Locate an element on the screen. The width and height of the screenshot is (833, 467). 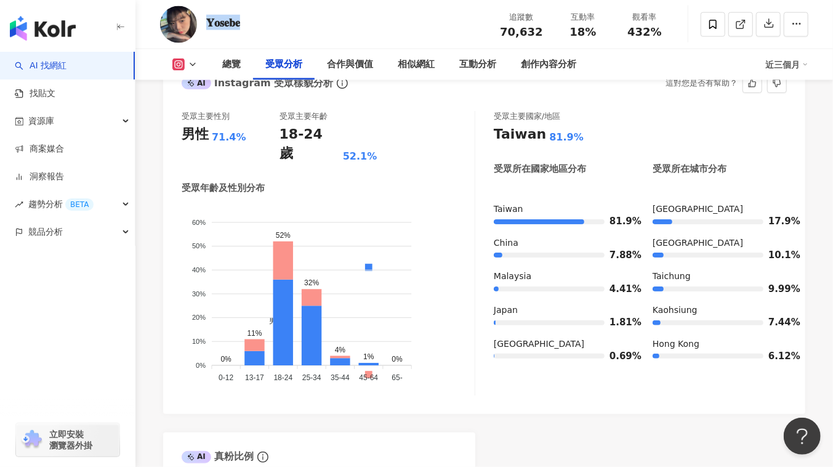
tspan: 18-24 is located at coordinates (283, 378).